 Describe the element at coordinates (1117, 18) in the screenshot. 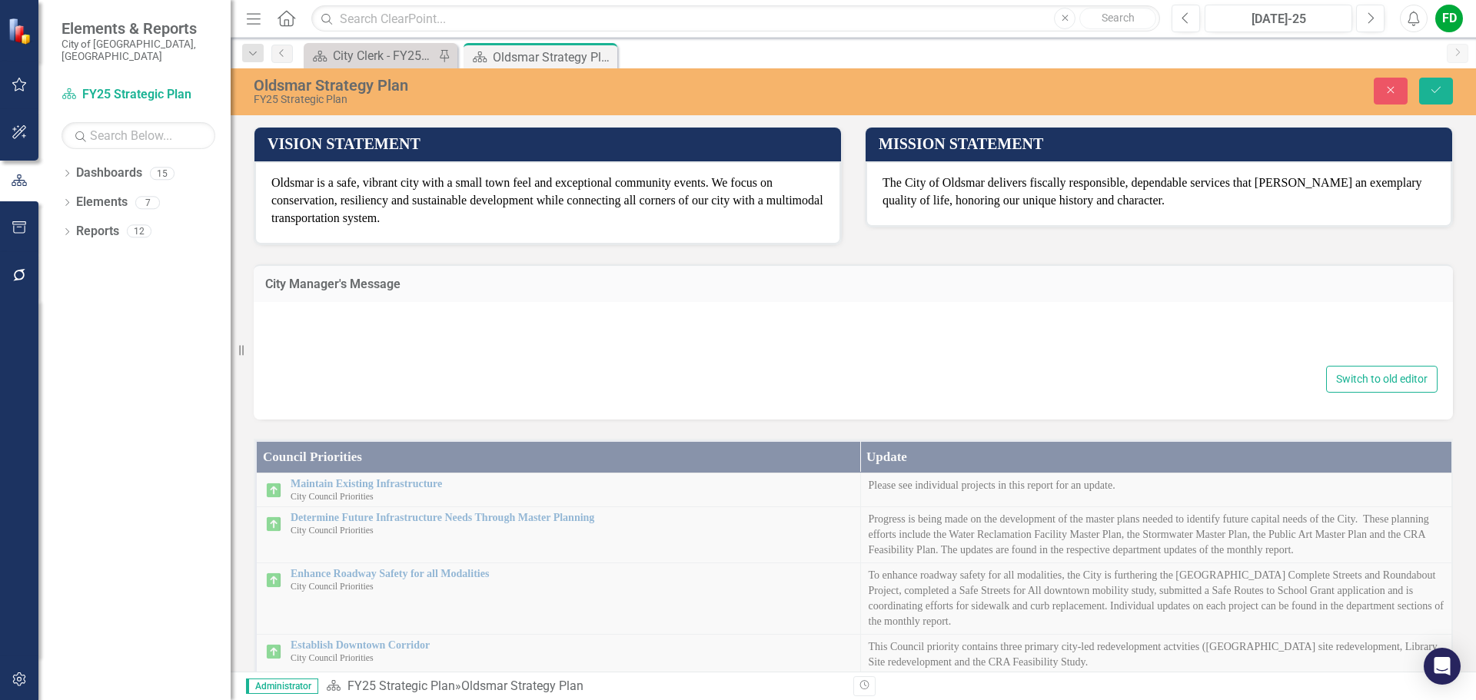

I see `span: Search` at that location.